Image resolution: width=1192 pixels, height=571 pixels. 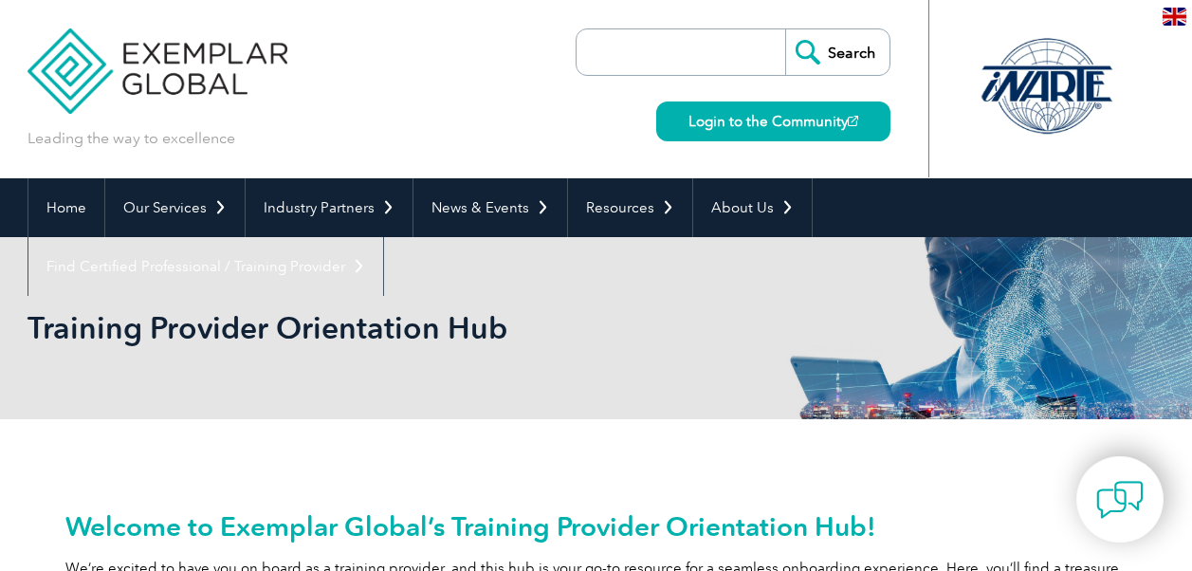 I want to click on a: About Us, so click(x=752, y=208).